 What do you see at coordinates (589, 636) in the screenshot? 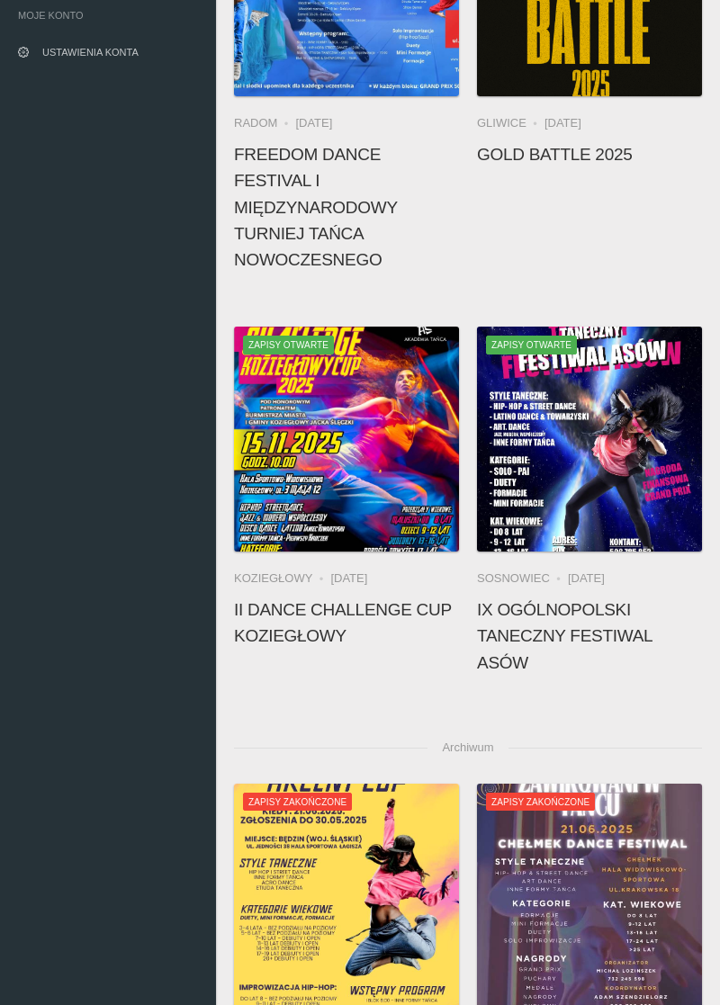
I see `h4: IX Ogólnopolski Taneczny Festiwal Asów` at bounding box center [589, 636].